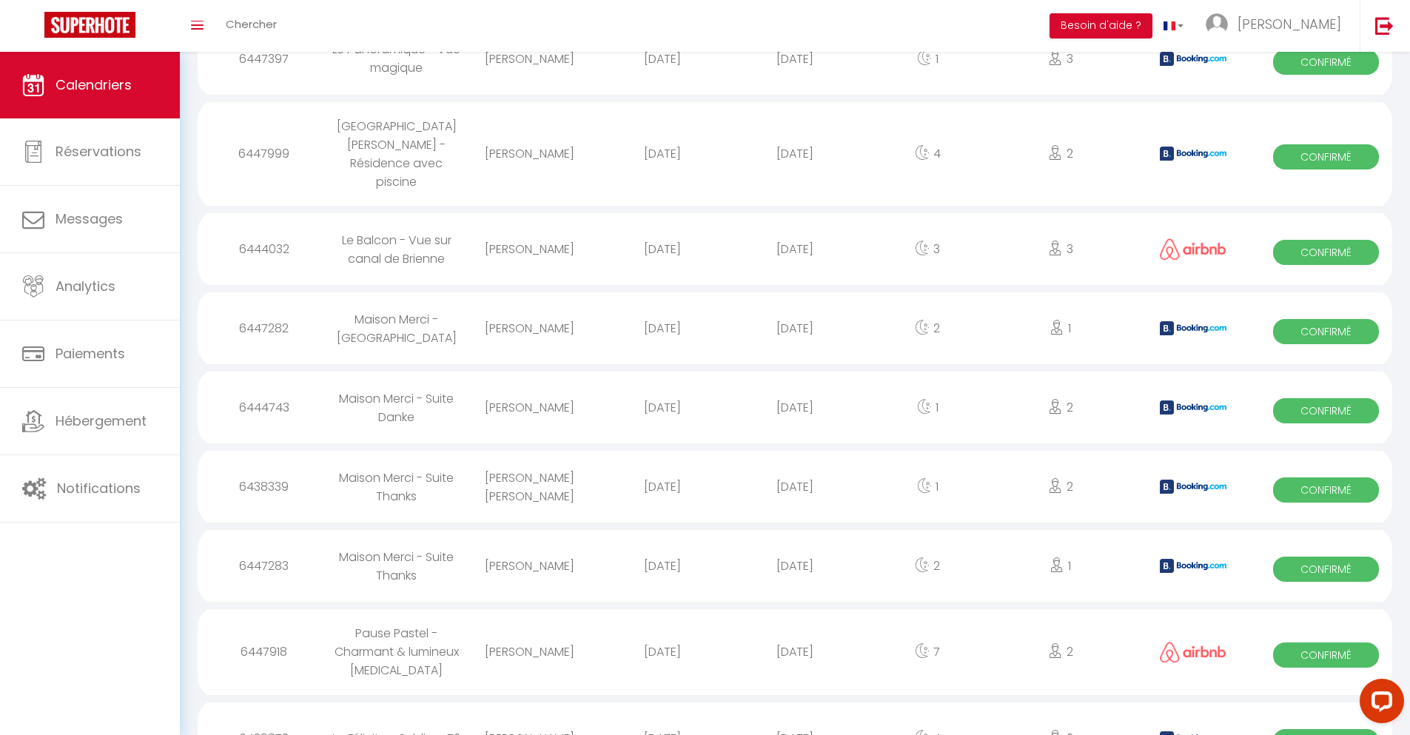 This screenshot has height=735, width=1410. Describe the element at coordinates (98, 488) in the screenshot. I see `span: Notifications` at that location.